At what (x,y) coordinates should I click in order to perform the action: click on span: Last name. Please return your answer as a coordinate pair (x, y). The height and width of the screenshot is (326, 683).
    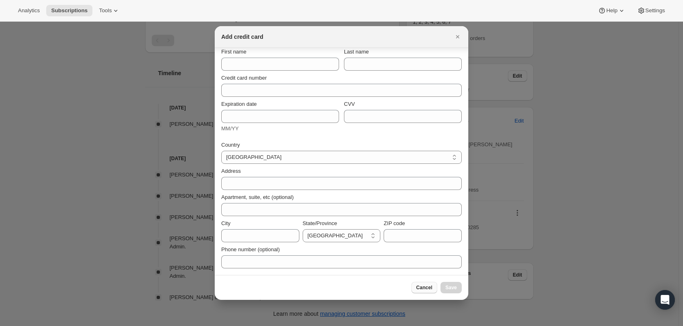
    Looking at the image, I should click on (356, 52).